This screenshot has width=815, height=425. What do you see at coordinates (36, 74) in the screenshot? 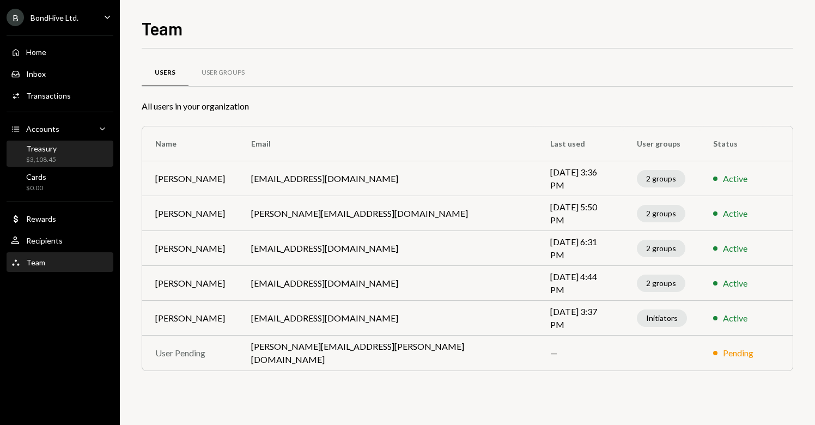
I see `div: Inbox` at bounding box center [36, 74].